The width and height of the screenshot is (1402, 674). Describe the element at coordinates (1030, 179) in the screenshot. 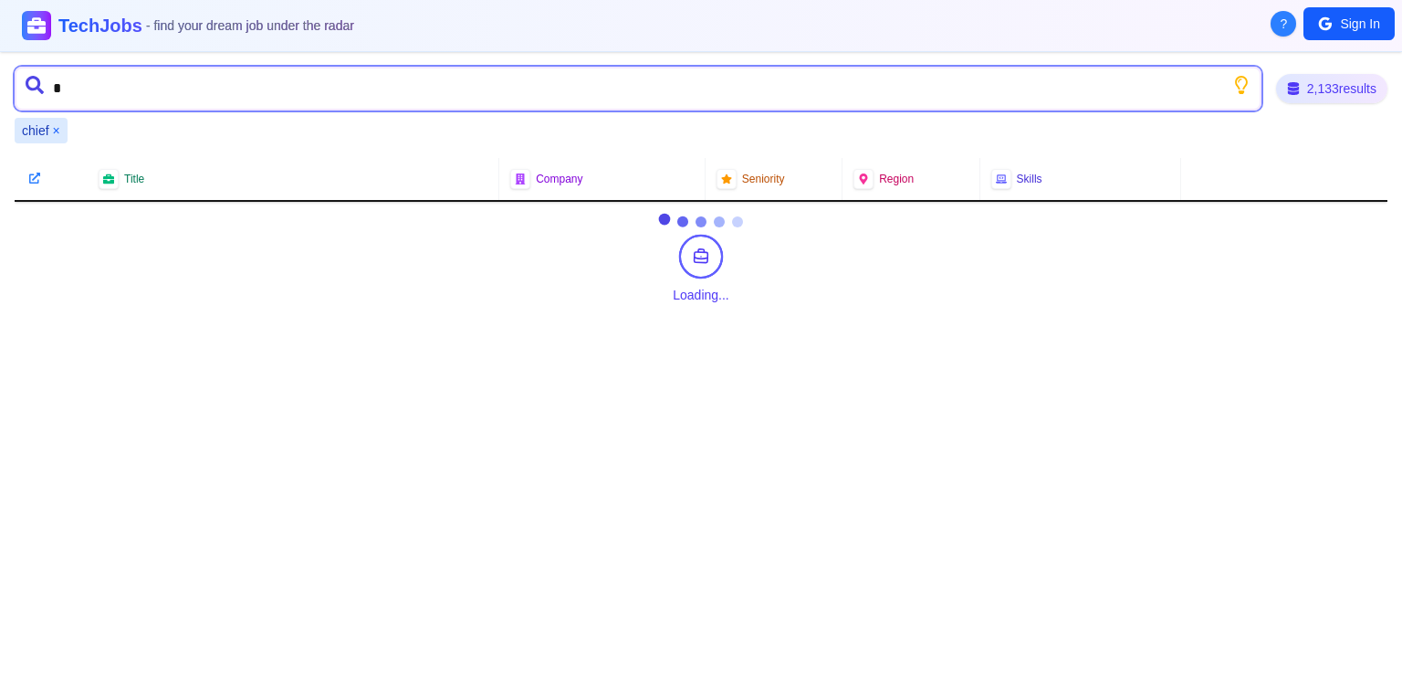

I see `span: Skills` at that location.